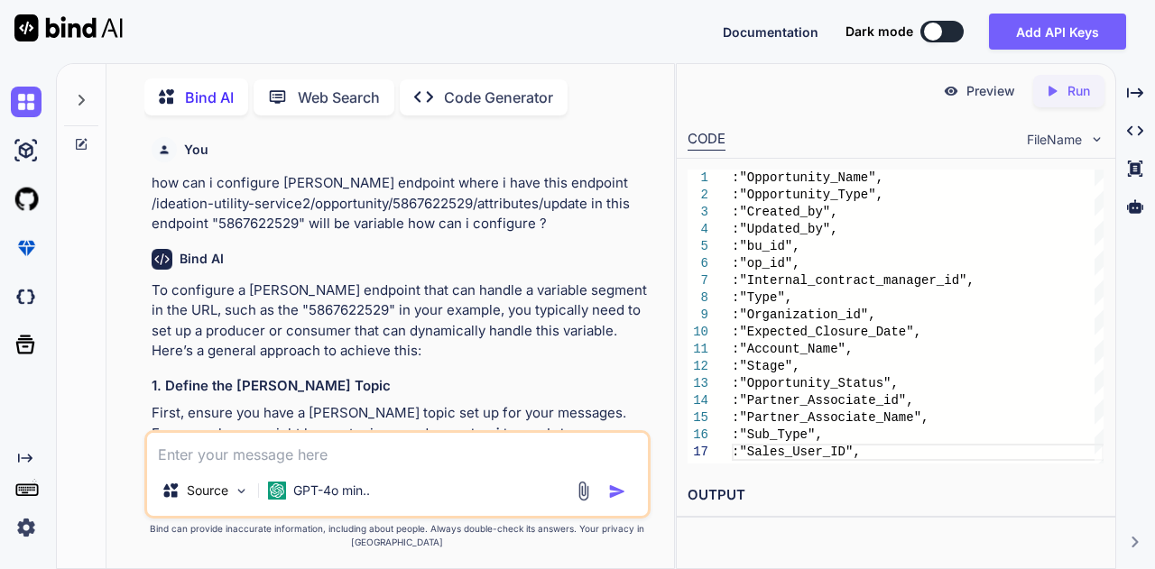 The height and width of the screenshot is (569, 1155). What do you see at coordinates (879, 32) in the screenshot?
I see `span: Dark mode` at bounding box center [879, 32].